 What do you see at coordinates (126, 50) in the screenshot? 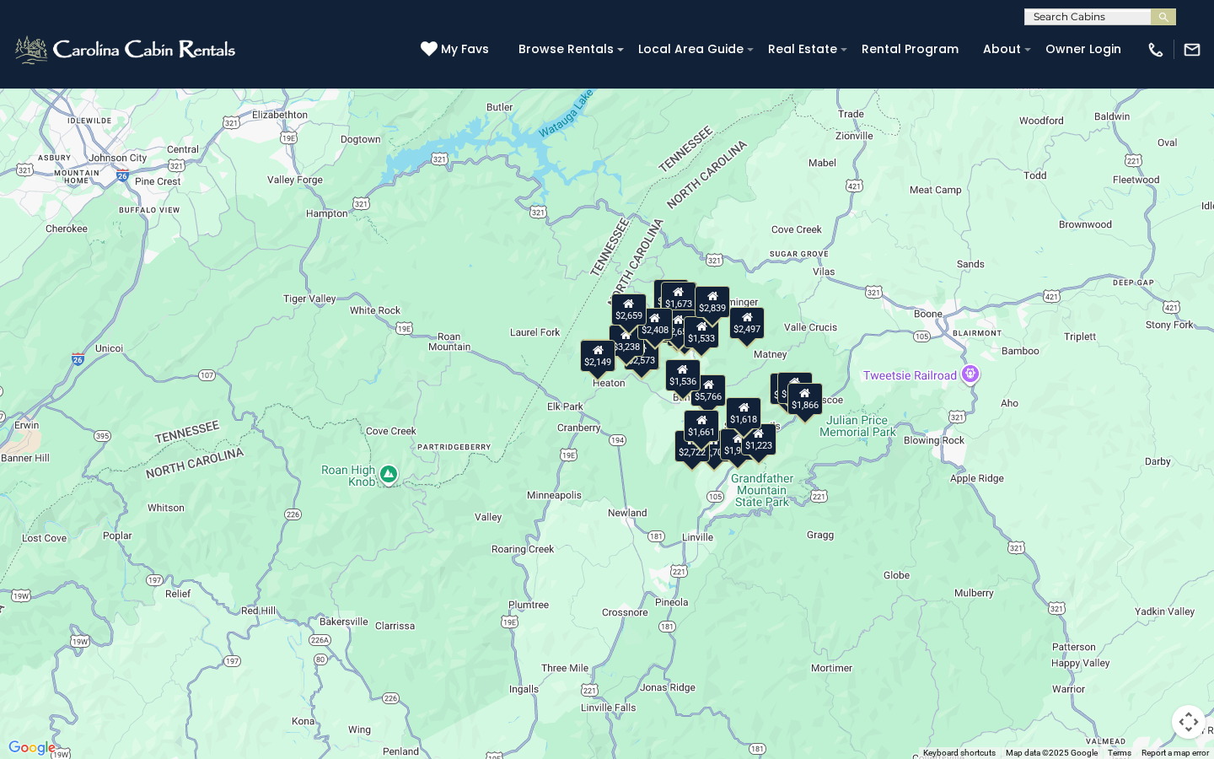
I see `img: White-1-2.png` at bounding box center [126, 50].